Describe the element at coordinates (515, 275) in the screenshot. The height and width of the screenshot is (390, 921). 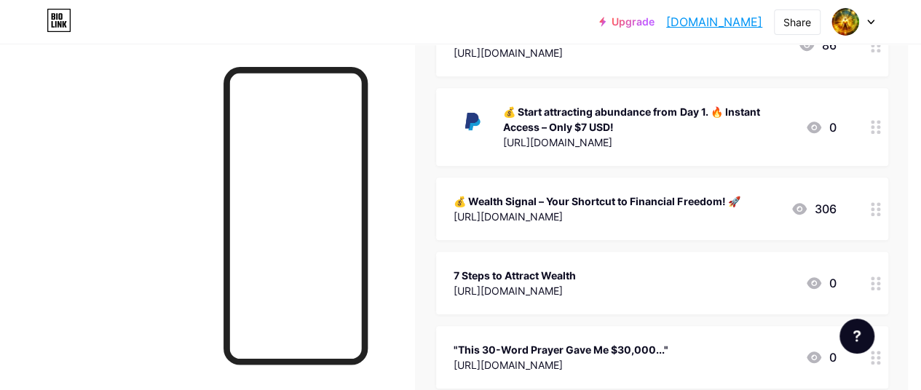
I see `div: 7 Steps to Attract Wealth` at that location.